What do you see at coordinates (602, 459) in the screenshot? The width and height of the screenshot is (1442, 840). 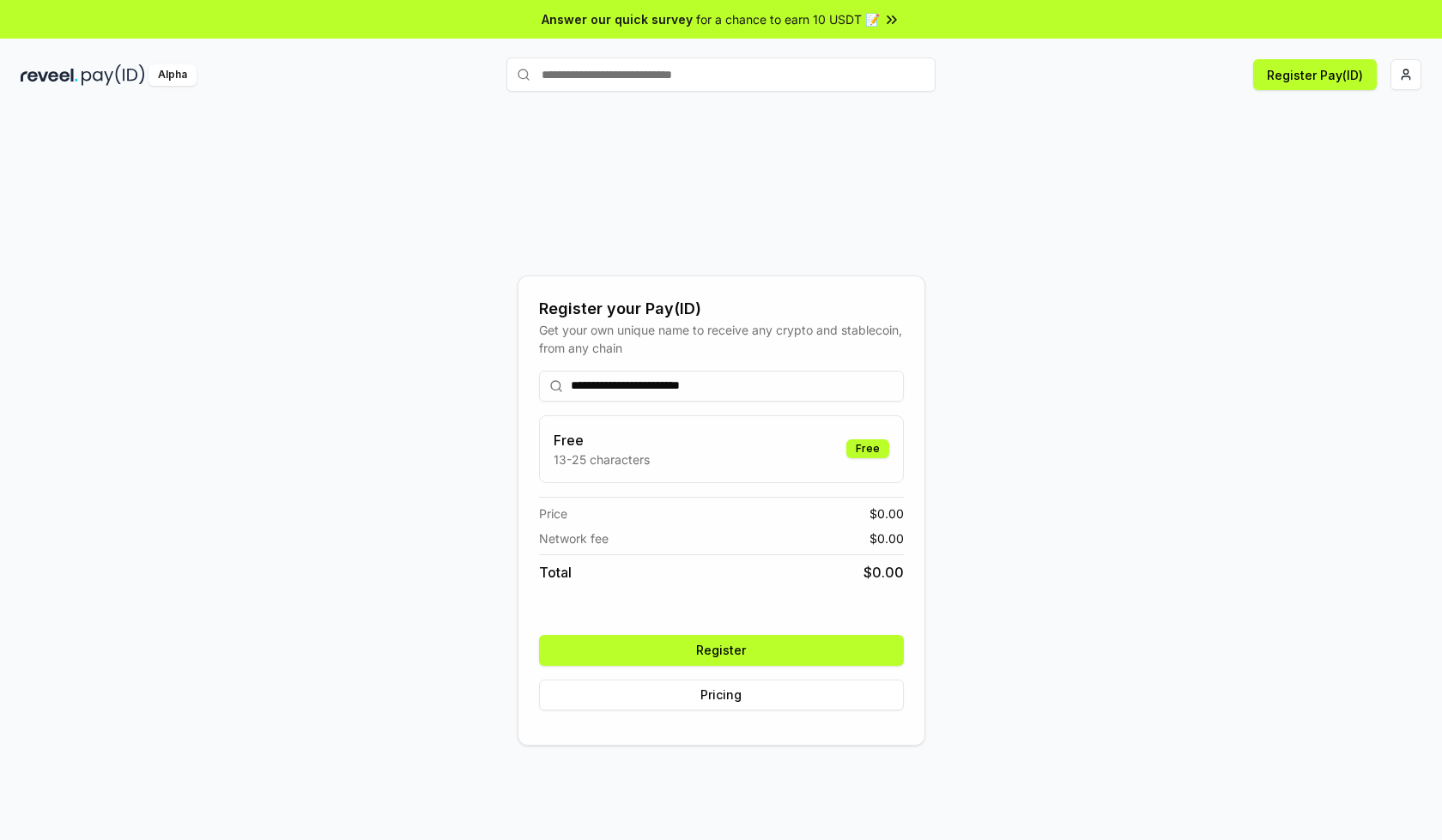 I see `p: 13-25 characters` at bounding box center [602, 459].